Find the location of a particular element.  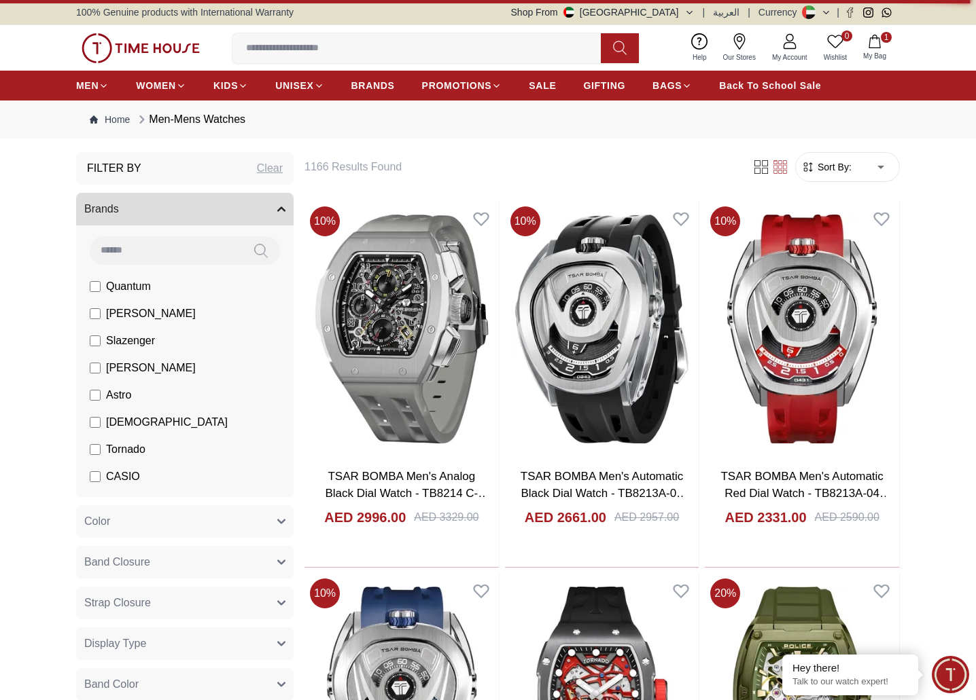

span: CITIZEN is located at coordinates (127, 504).